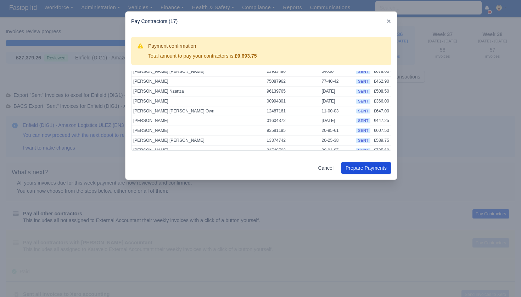 This screenshot has height=297, width=521. What do you see at coordinates (292, 82) in the screenshot?
I see `td: 75087962` at bounding box center [292, 82].